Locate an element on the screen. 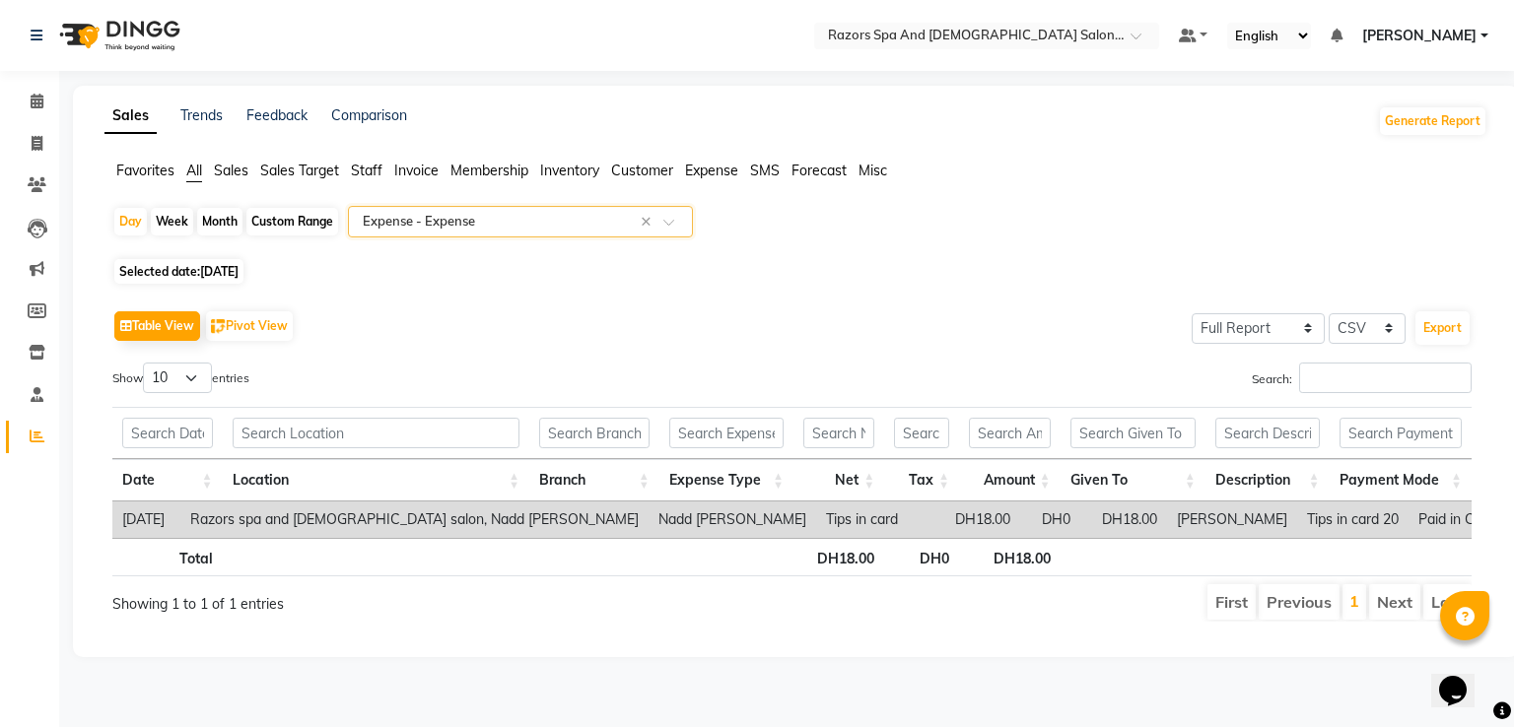  div: Day is located at coordinates (130, 222).